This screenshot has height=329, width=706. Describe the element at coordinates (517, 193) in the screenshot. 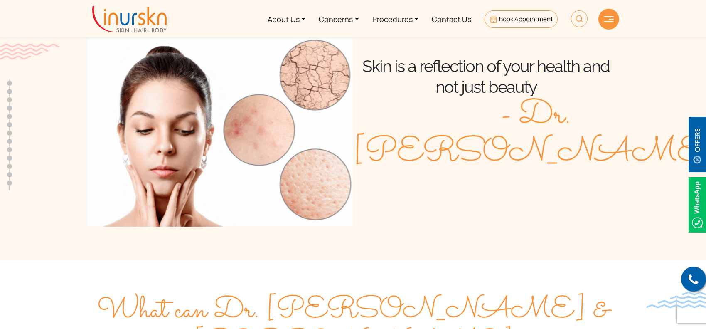

I see `img: orange-arrow` at that location.